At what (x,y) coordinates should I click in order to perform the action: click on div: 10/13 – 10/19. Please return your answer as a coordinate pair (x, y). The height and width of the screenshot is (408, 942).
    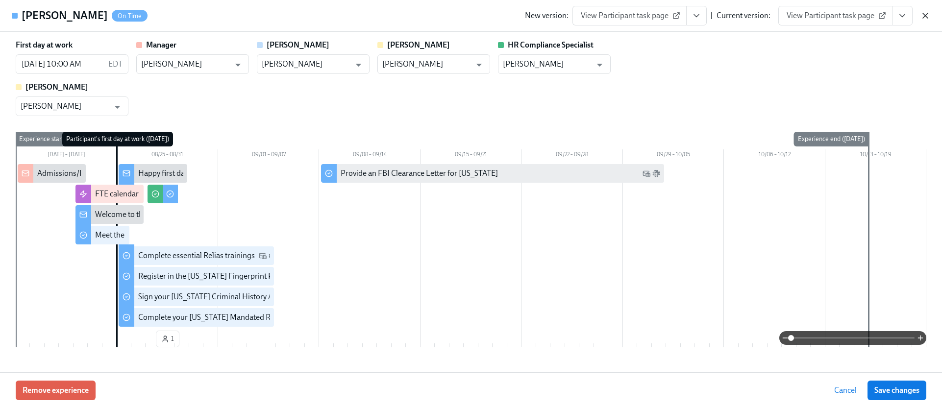
    Looking at the image, I should click on (876, 156).